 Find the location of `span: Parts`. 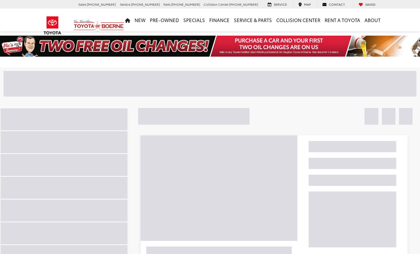

span: Parts is located at coordinates (167, 4).